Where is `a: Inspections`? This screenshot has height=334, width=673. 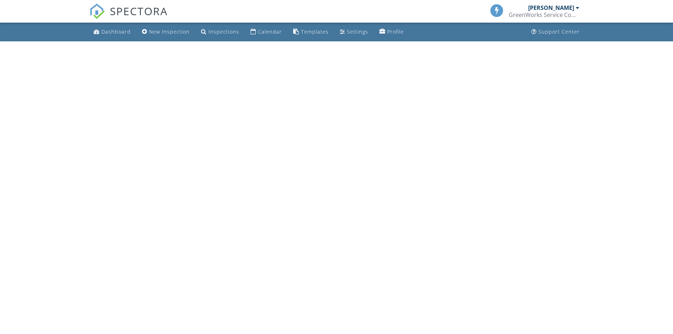
a: Inspections is located at coordinates (220, 32).